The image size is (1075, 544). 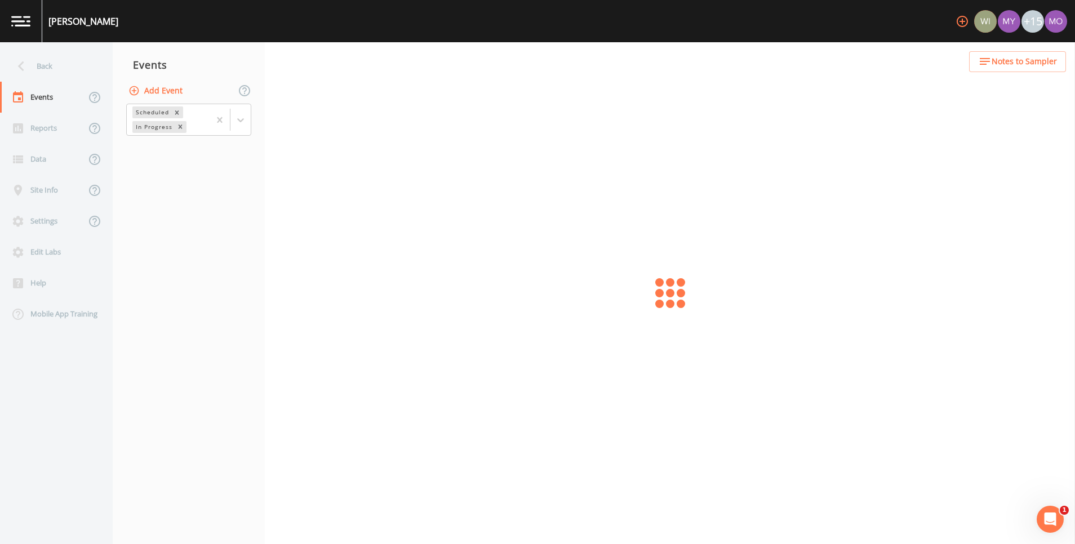 What do you see at coordinates (21, 21) in the screenshot?
I see `img: logo` at bounding box center [21, 21].